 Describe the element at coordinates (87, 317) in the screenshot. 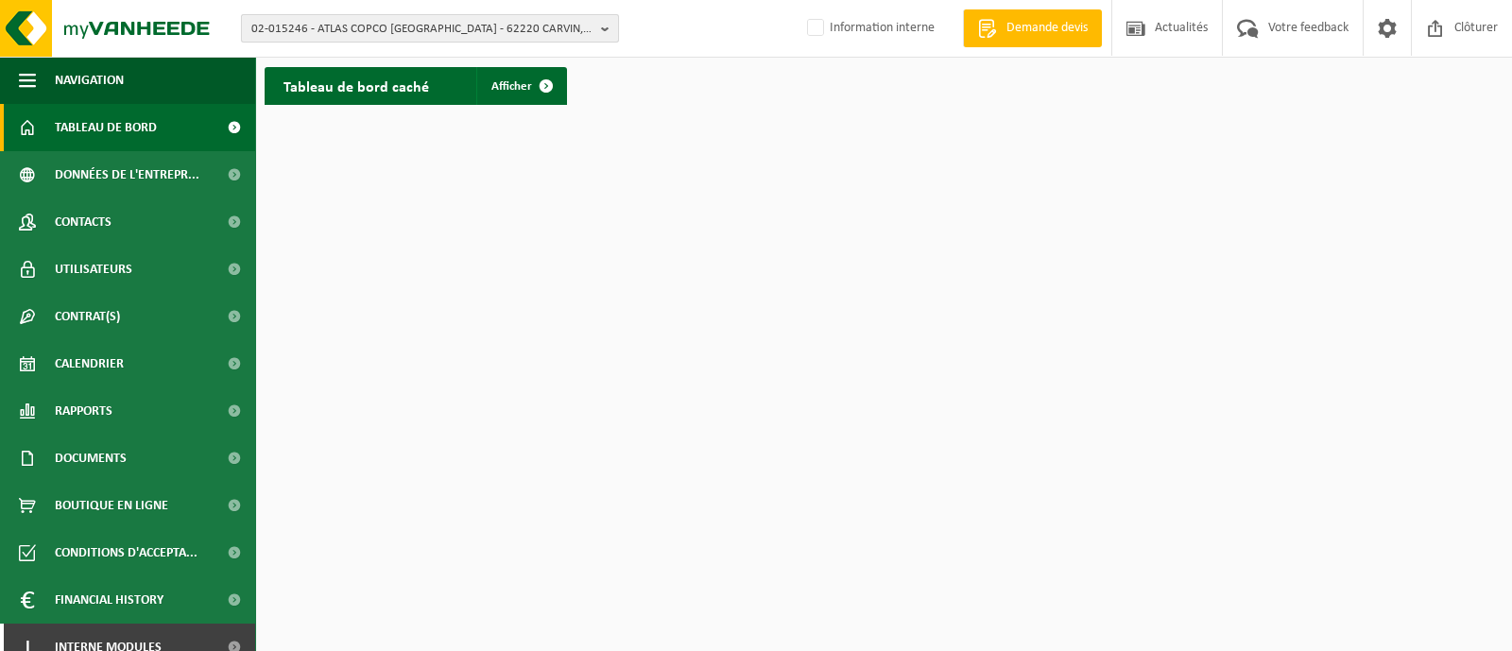

I see `span: Contrat(s)` at that location.